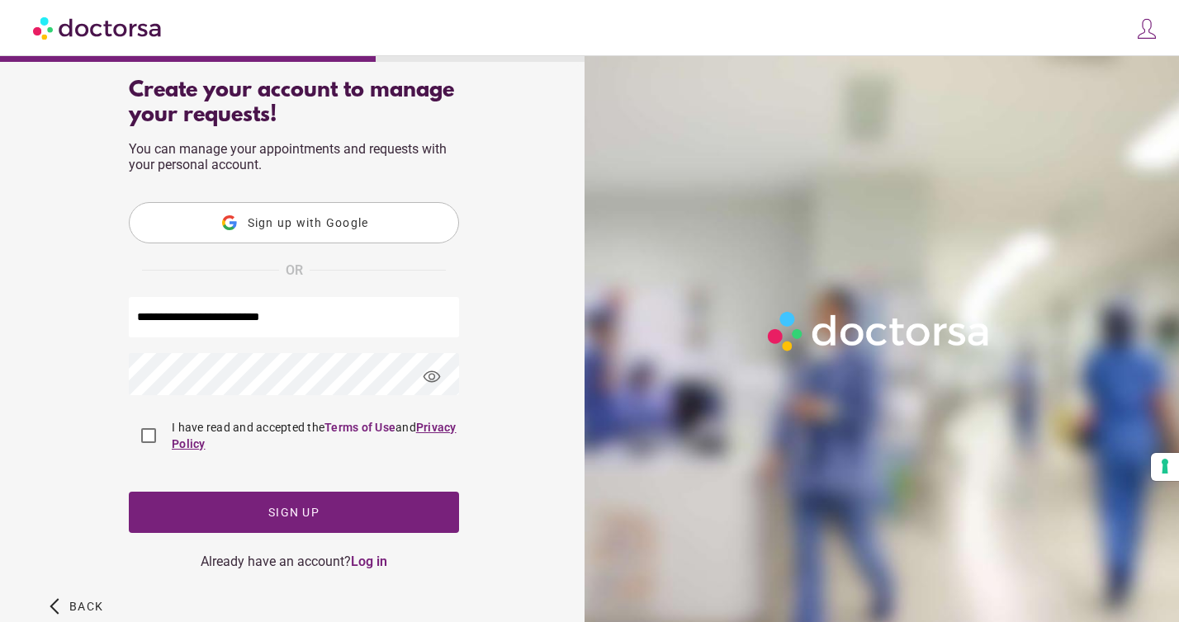  I want to click on label: I have read and accepted the and, so click(314, 436).